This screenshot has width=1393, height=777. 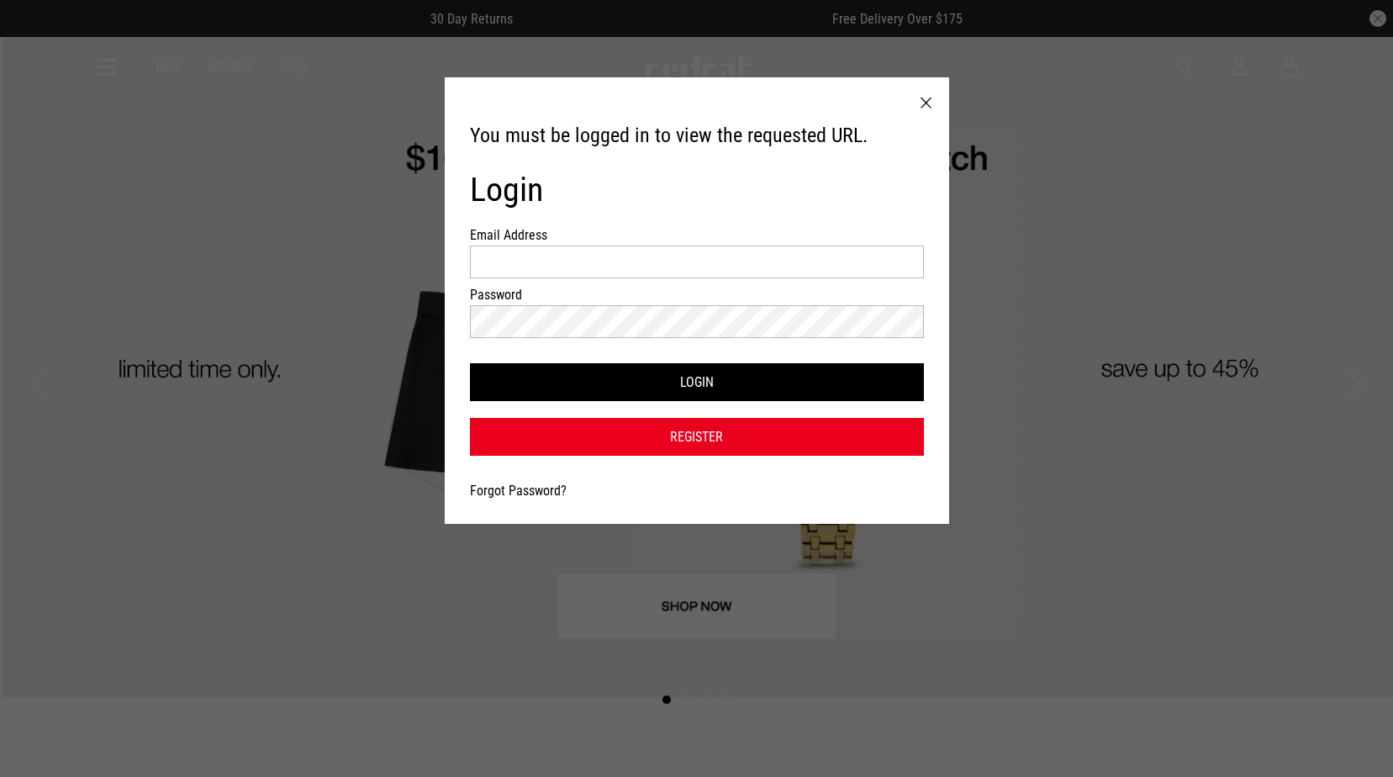 What do you see at coordinates (697, 136) in the screenshot?
I see `h3: You must be logged in to view the requested URL.` at bounding box center [697, 136].